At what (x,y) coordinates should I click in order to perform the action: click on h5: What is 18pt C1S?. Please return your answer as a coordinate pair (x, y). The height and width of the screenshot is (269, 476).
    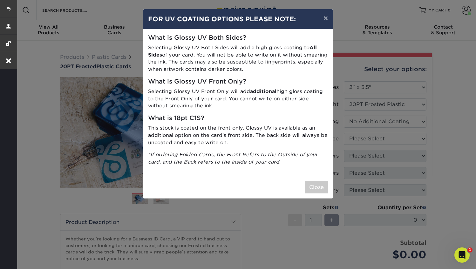
    Looking at the image, I should click on (238, 118).